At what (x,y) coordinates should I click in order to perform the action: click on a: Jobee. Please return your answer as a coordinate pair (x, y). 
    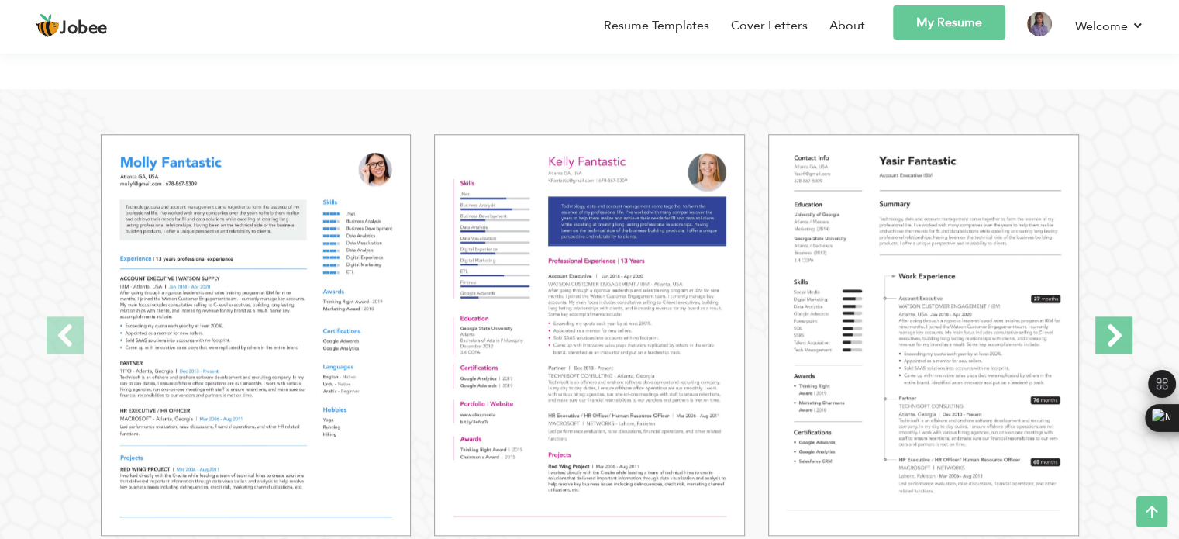
    Looking at the image, I should click on (71, 26).